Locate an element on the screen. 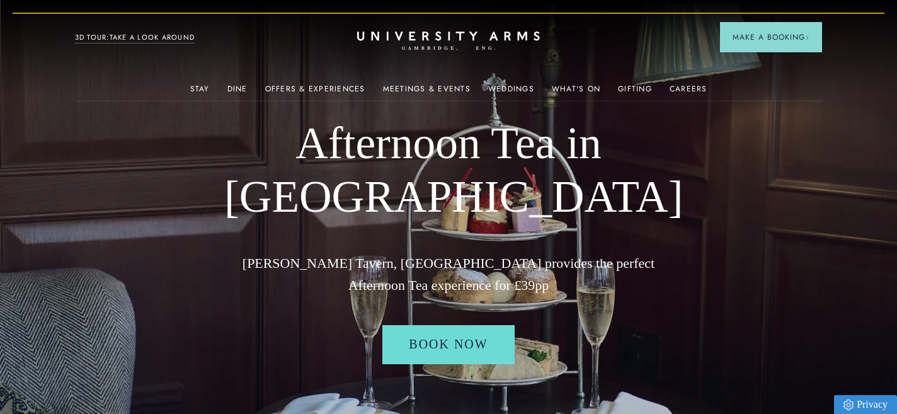 This screenshot has width=897, height=414. a: Home is located at coordinates (449, 41).